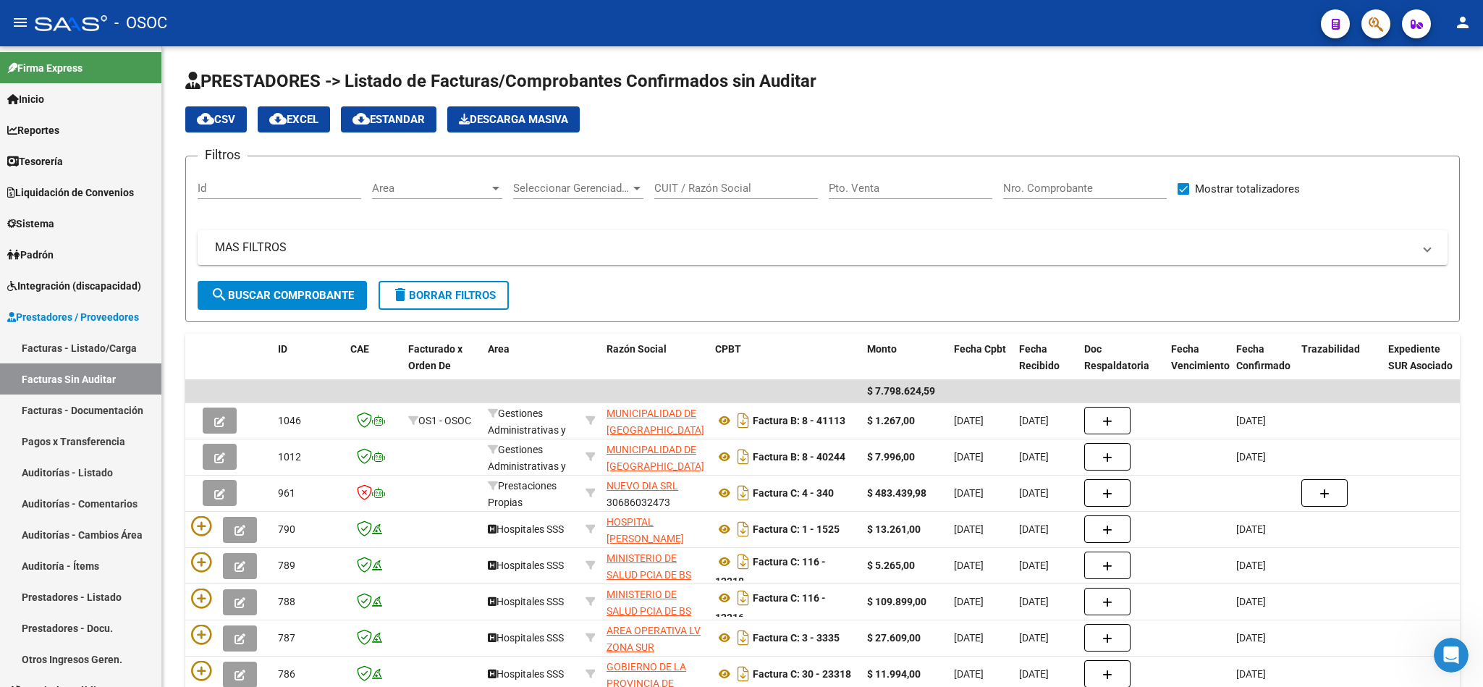 This screenshot has height=687, width=1483. What do you see at coordinates (287, 493) in the screenshot?
I see `span: 961` at bounding box center [287, 493].